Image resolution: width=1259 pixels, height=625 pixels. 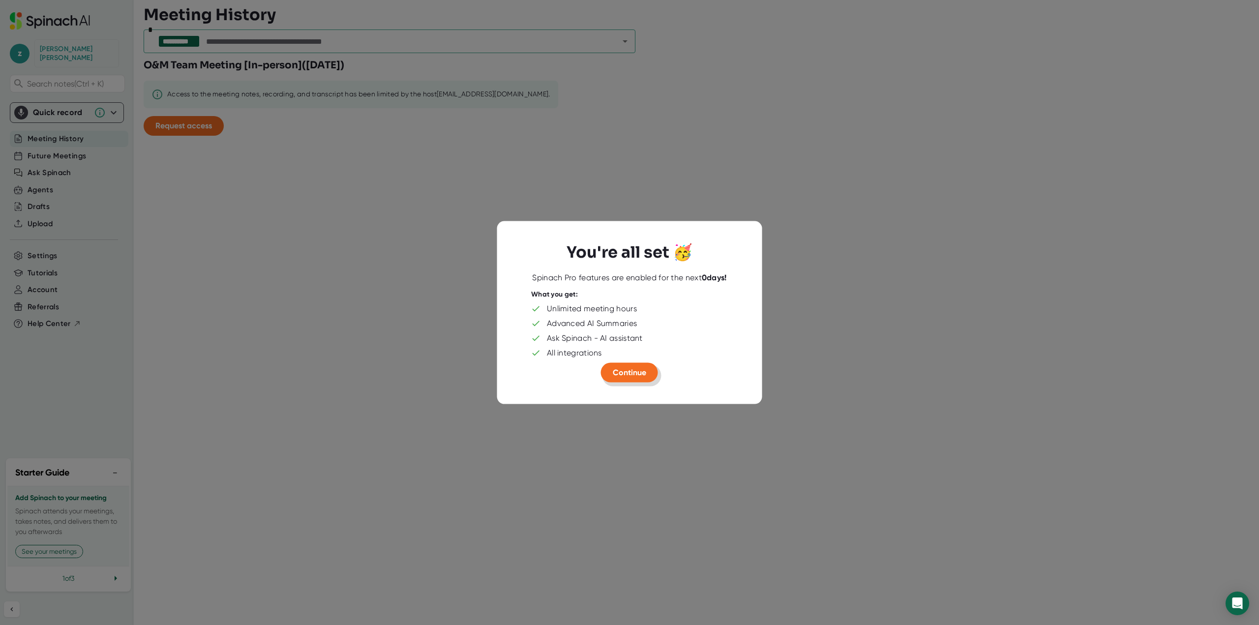 I want to click on span: Continue, so click(x=629, y=372).